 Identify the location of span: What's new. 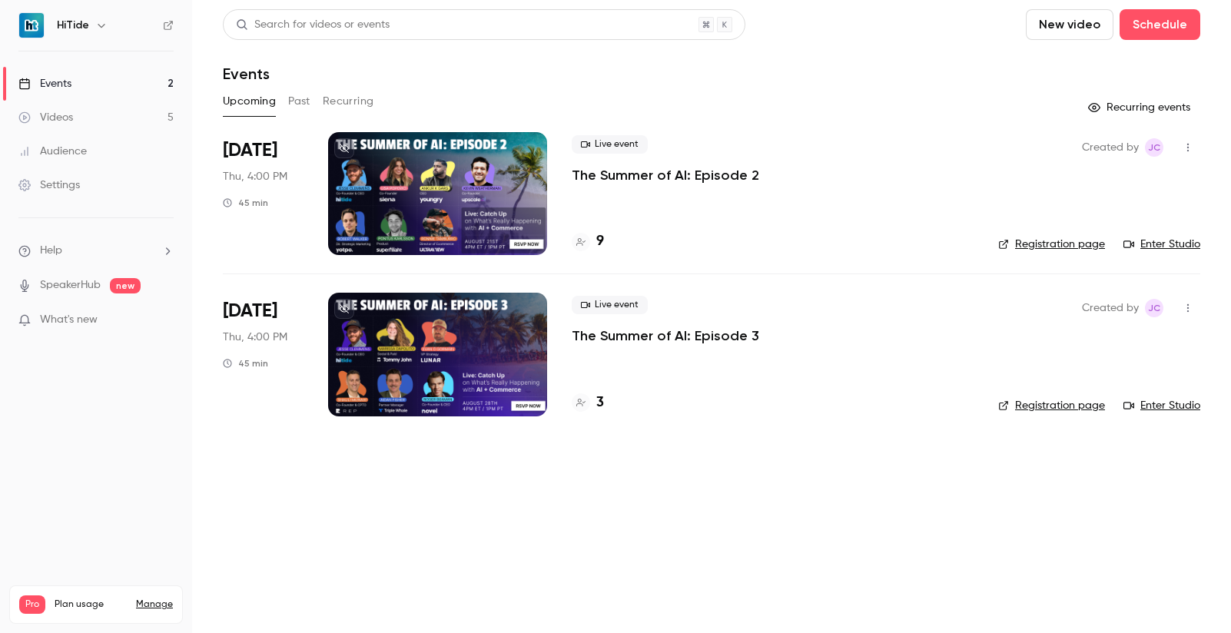
(68, 320).